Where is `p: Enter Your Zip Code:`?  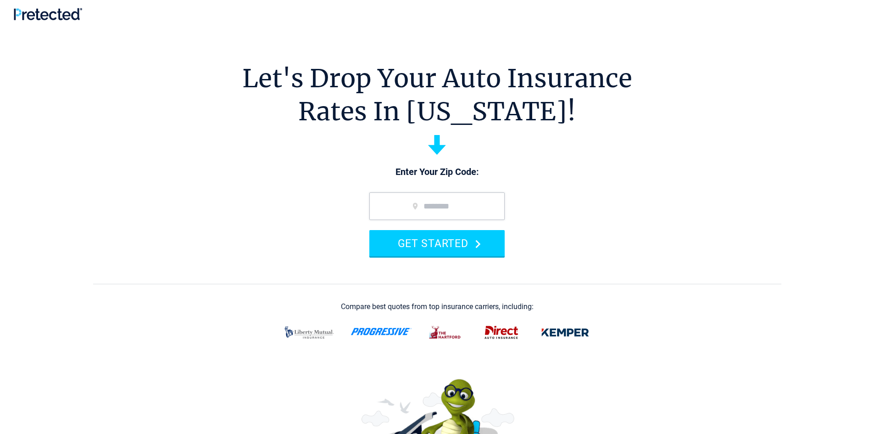
p: Enter Your Zip Code: is located at coordinates (437, 172).